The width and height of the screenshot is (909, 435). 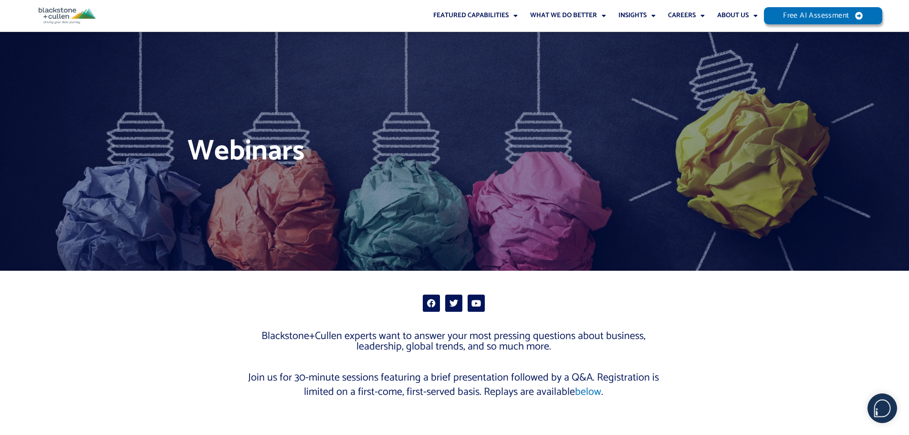 What do you see at coordinates (823, 16) in the screenshot?
I see `a: Free AI Assessment` at bounding box center [823, 16].